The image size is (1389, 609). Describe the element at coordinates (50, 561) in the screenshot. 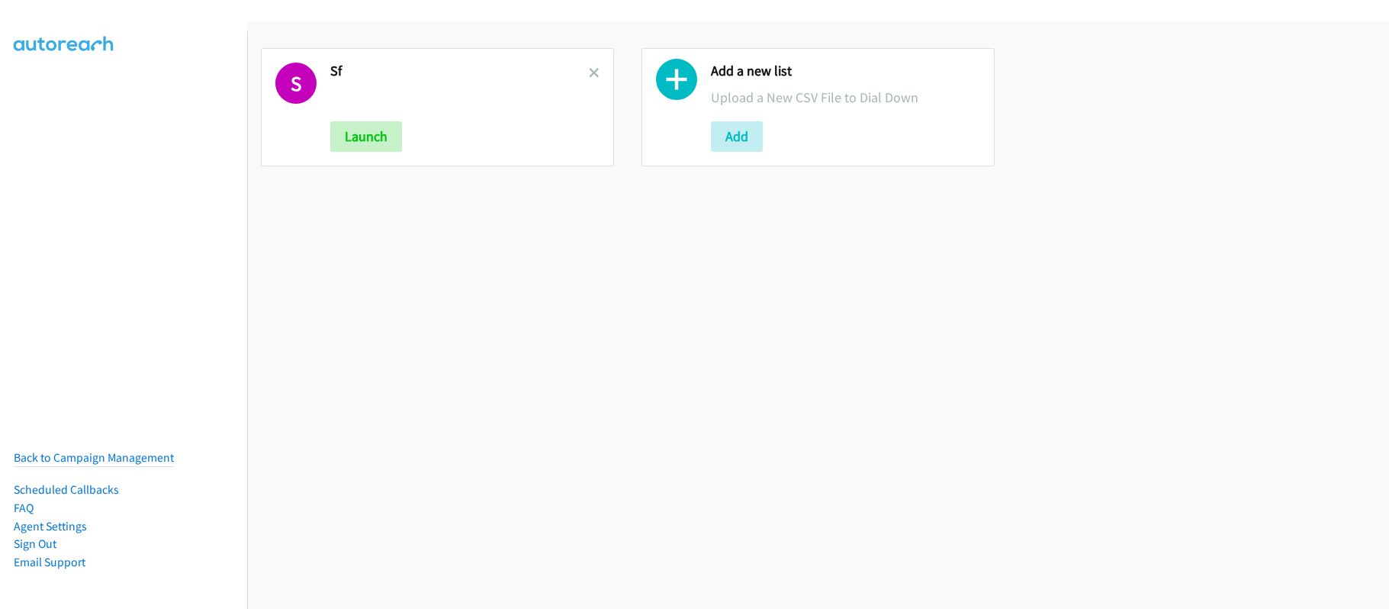

I see `a: Email Support` at that location.